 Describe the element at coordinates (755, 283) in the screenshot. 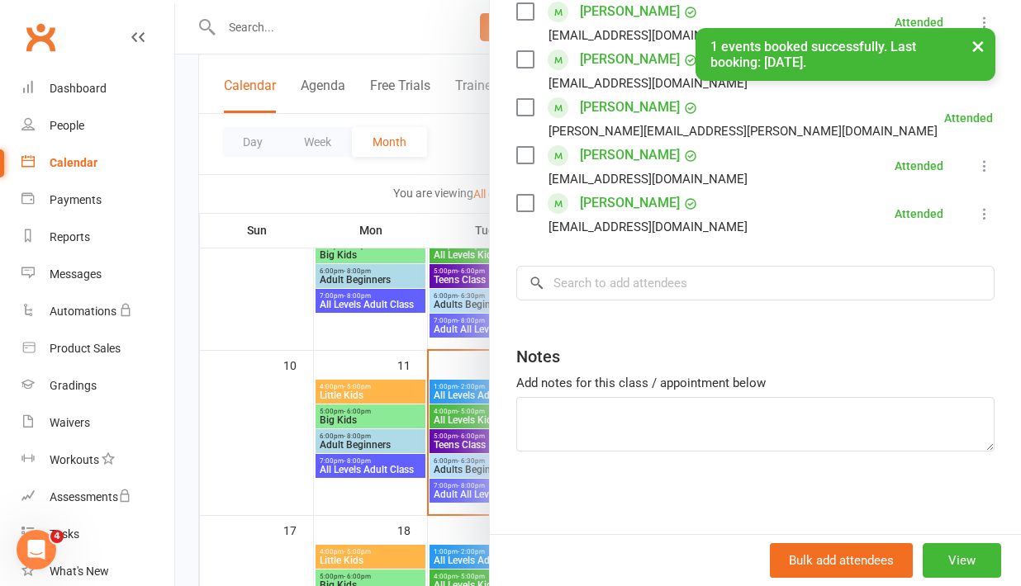

I see `input: Search to add attendees` at that location.